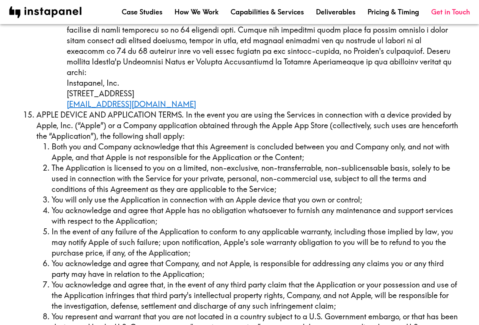  What do you see at coordinates (255, 152) in the screenshot?
I see `li: Both you and Company acknowledge that this Agreement is concluded between you and Company only, a...` at bounding box center [255, 152].